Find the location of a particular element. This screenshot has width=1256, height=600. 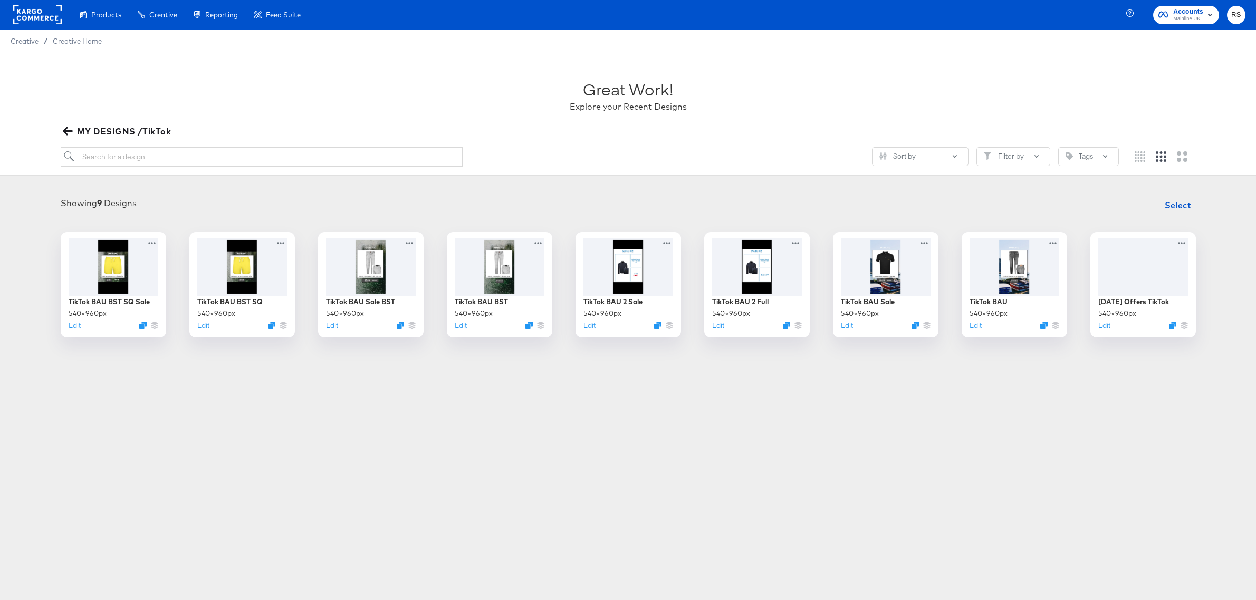

button: TagTags is located at coordinates (1088, 157).